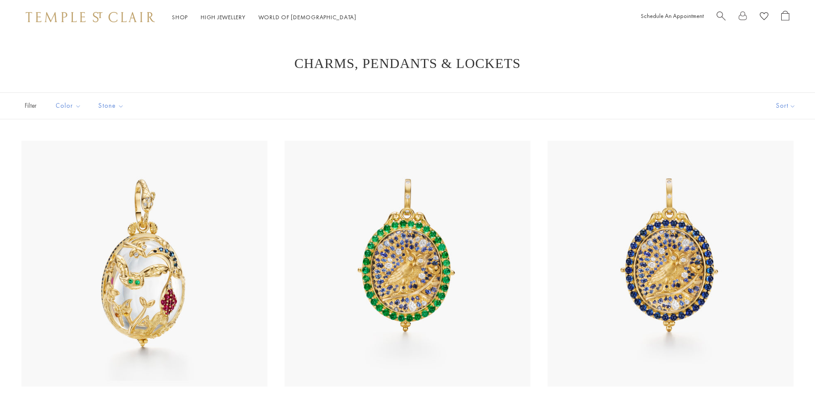 This screenshot has width=815, height=393. I want to click on button: Color, so click(68, 106).